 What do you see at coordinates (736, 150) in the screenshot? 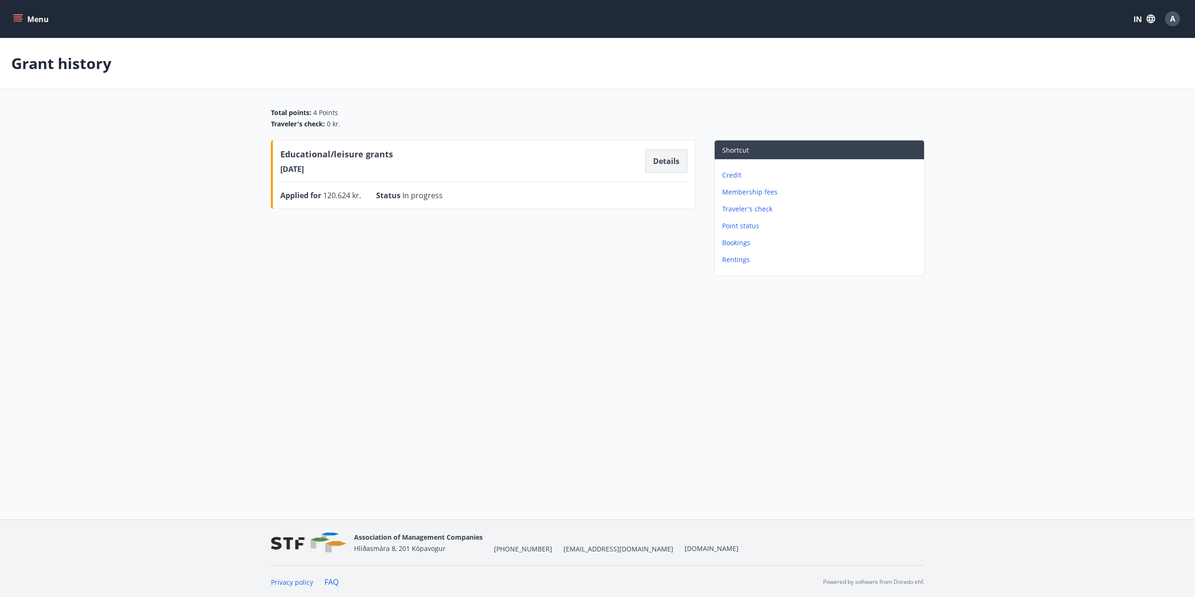
I see `span: Shortcut` at bounding box center [736, 150].